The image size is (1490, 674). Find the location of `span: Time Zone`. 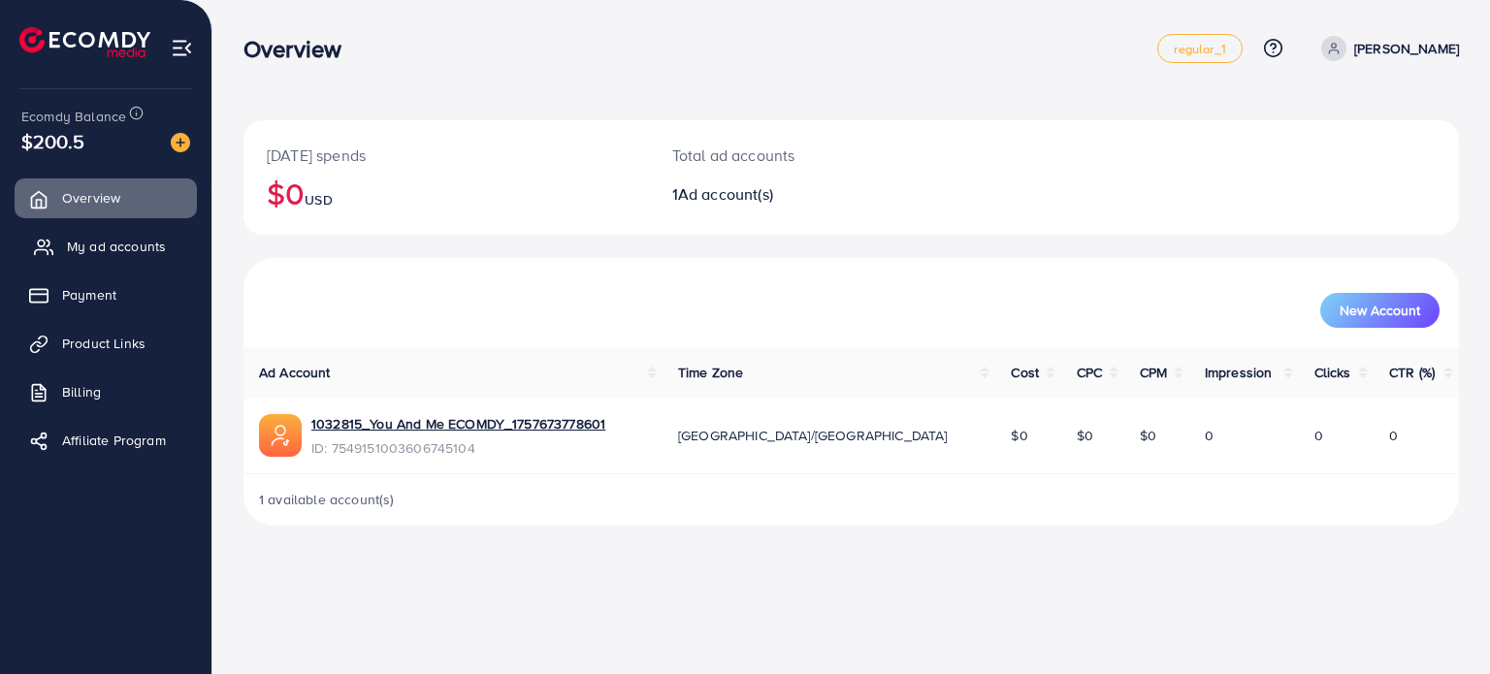

span: Time Zone is located at coordinates (710, 373).